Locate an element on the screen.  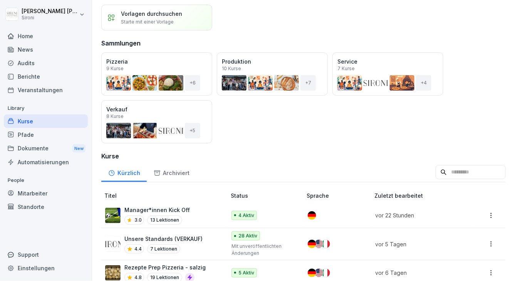
a: Service7 Kurse+4 is located at coordinates (388, 74).